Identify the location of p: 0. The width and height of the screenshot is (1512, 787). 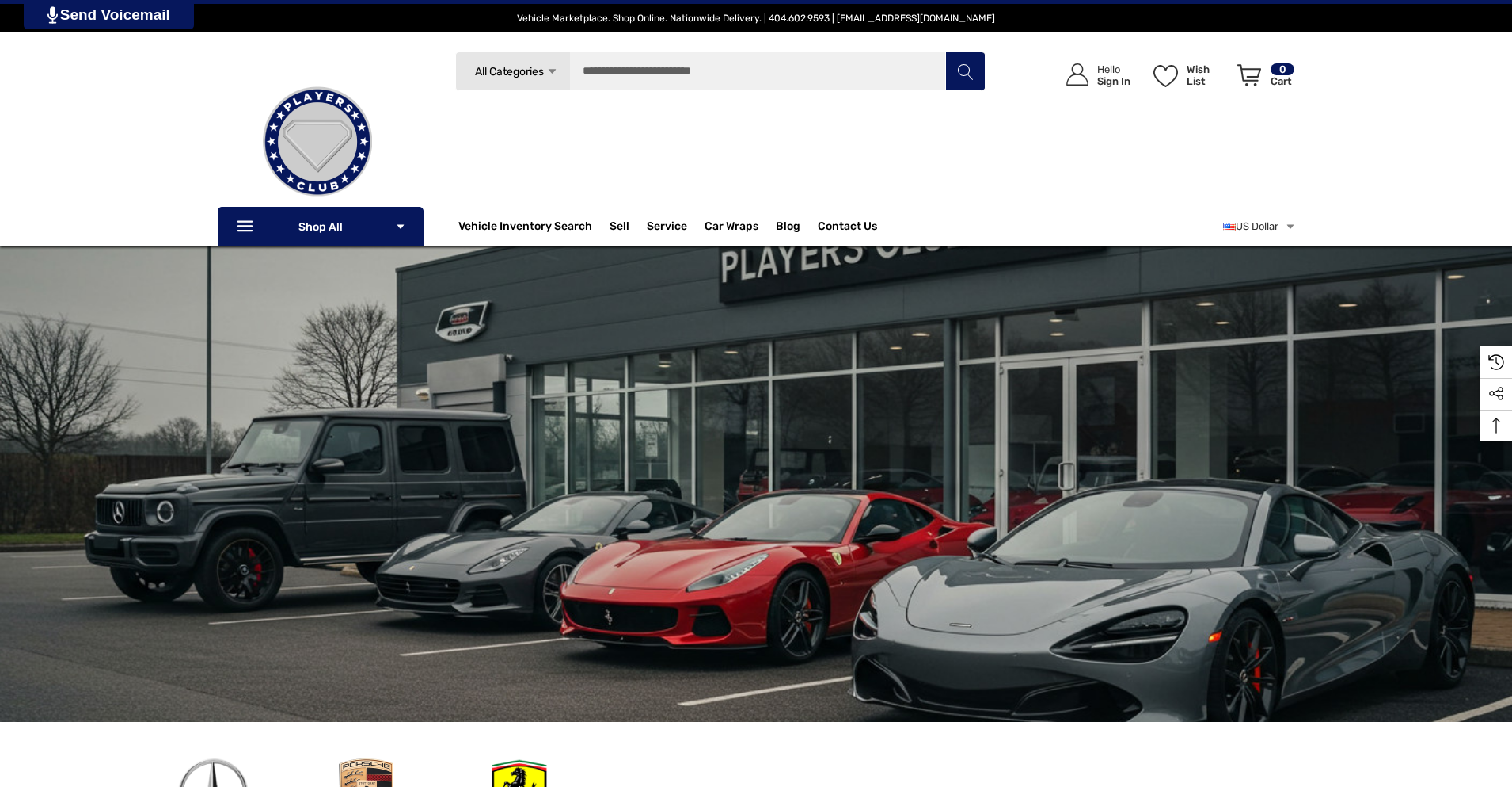
(1282, 69).